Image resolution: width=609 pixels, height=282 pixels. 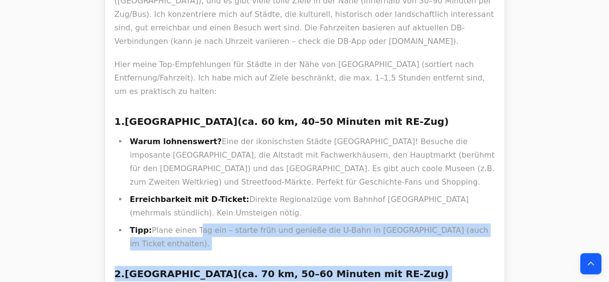 What do you see at coordinates (141, 230) in the screenshot?
I see `strong: Tipp:` at bounding box center [141, 230].